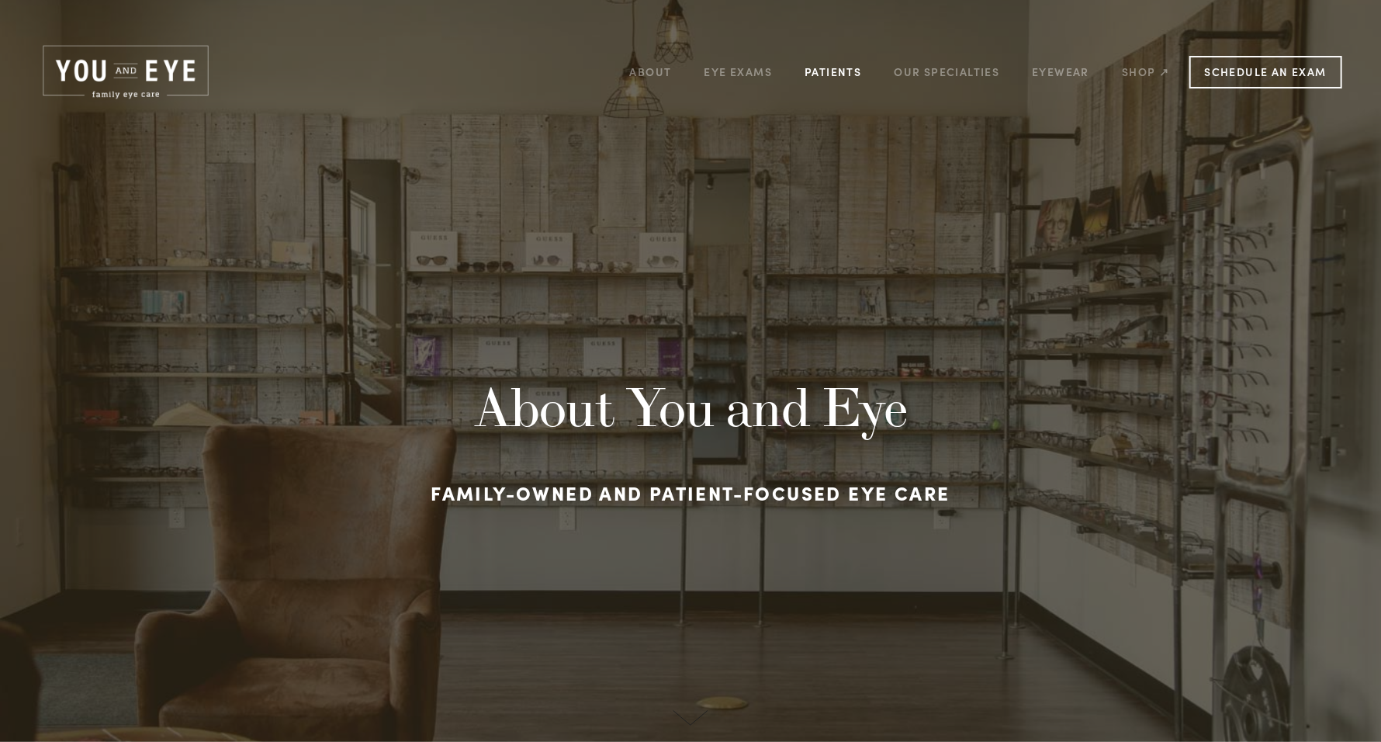 The image size is (1381, 742). Describe the element at coordinates (739, 71) in the screenshot. I see `a: Eye Exams` at that location.